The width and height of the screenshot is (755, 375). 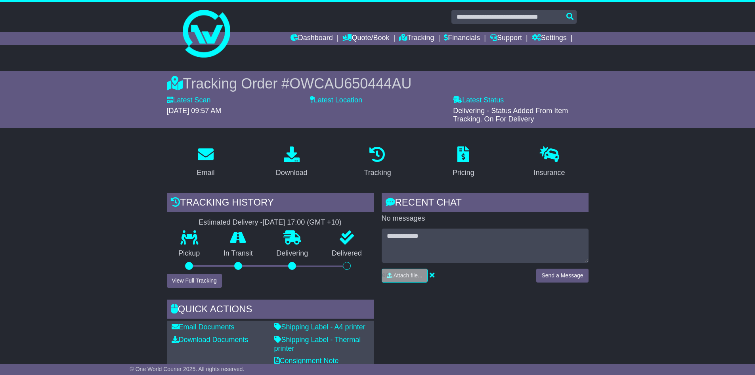 I want to click on a: Download Documents, so click(x=210, y=339).